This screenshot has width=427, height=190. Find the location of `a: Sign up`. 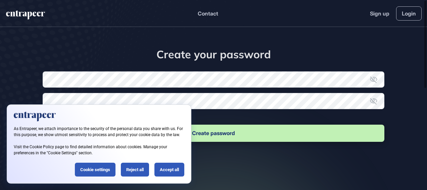

a: Sign up is located at coordinates (380, 13).